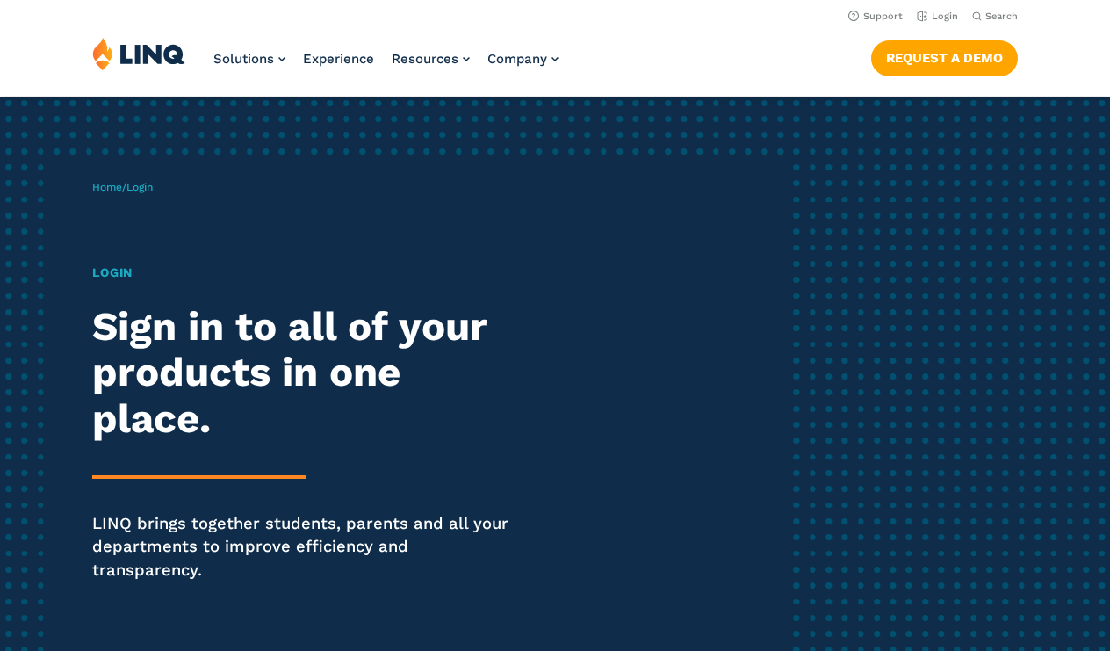  What do you see at coordinates (306, 546) in the screenshot?
I see `p: LINQ brings together students, parents and all your departments to improve efficiency and transpa...` at bounding box center [306, 546].